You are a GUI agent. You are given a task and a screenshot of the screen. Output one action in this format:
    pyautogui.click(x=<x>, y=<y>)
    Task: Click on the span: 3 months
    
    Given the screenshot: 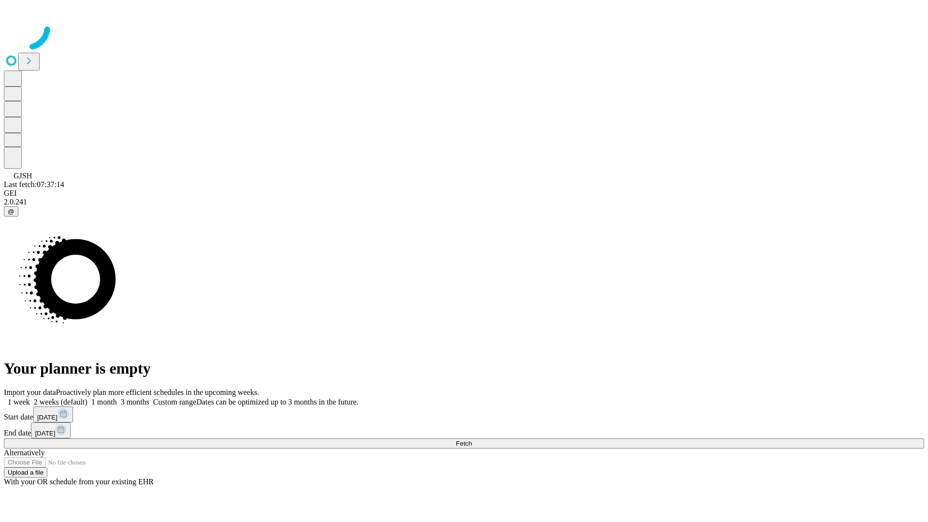 What is the action you would take?
    pyautogui.click(x=135, y=402)
    